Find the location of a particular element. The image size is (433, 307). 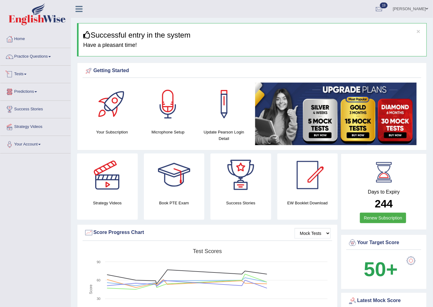

h4: Success Stories is located at coordinates (241, 203).